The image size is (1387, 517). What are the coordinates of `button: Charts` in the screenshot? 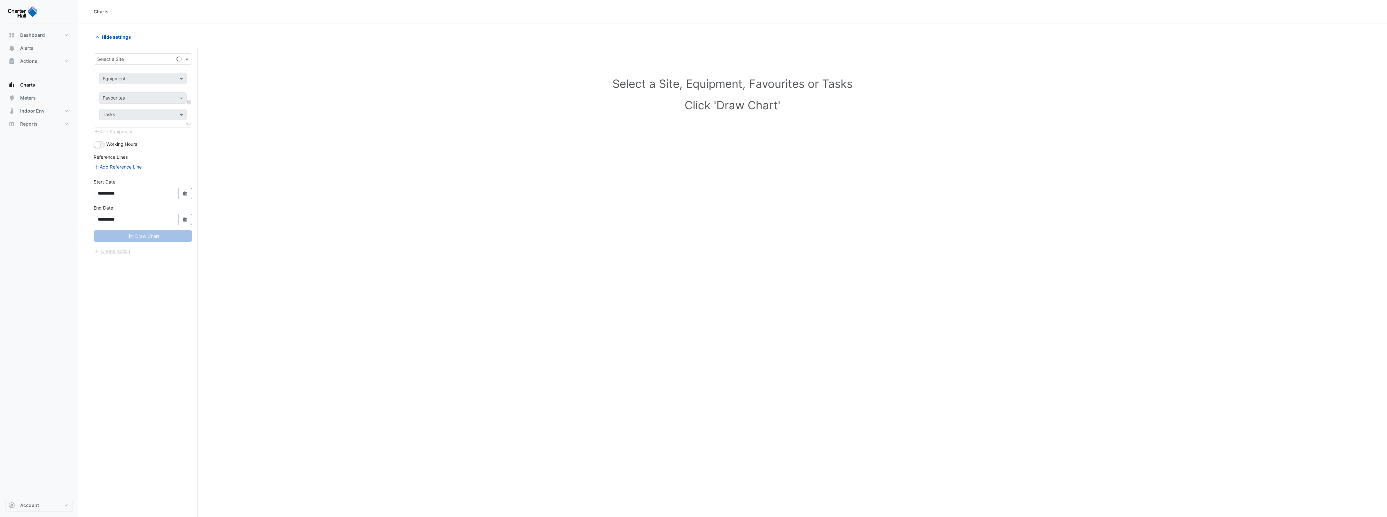 It's located at (39, 85).